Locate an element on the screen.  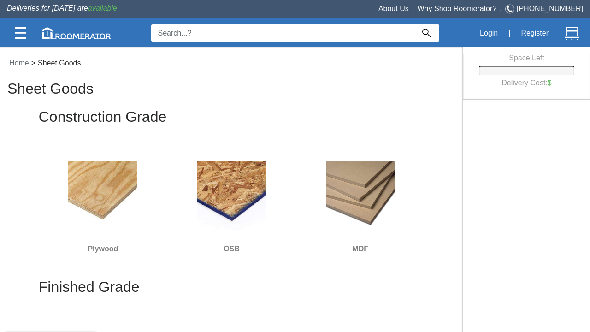
input: Search...? is located at coordinates (283, 33).